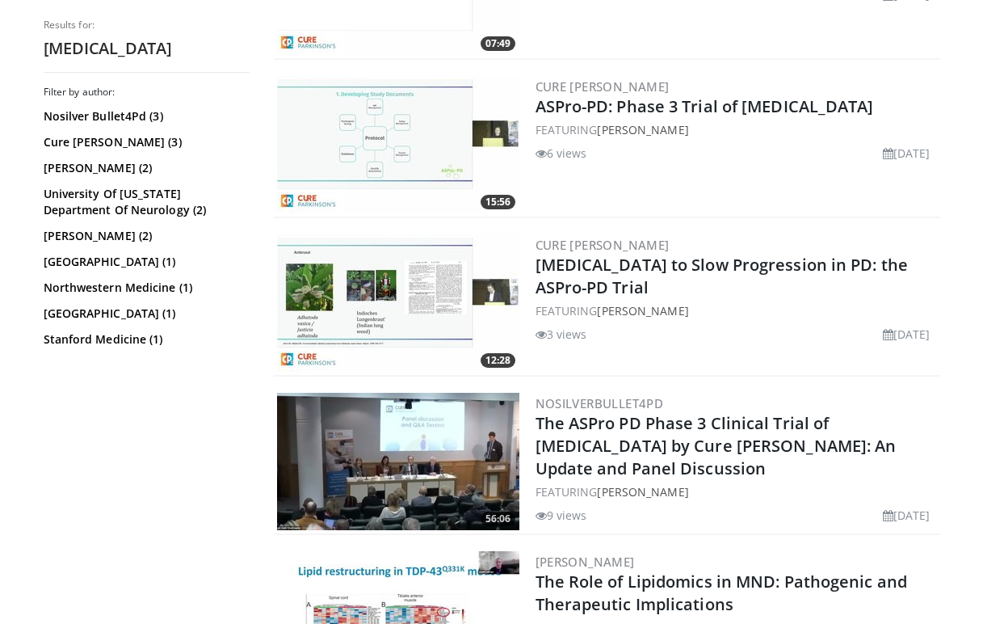 The width and height of the screenshot is (983, 624). Describe the element at coordinates (498, 519) in the screenshot. I see `span: 56:06` at that location.